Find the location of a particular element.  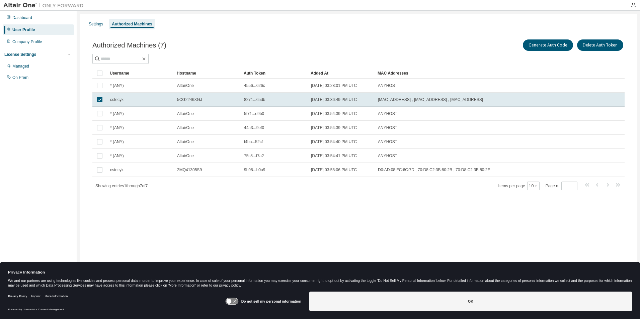

span: Page n. is located at coordinates (561, 186).